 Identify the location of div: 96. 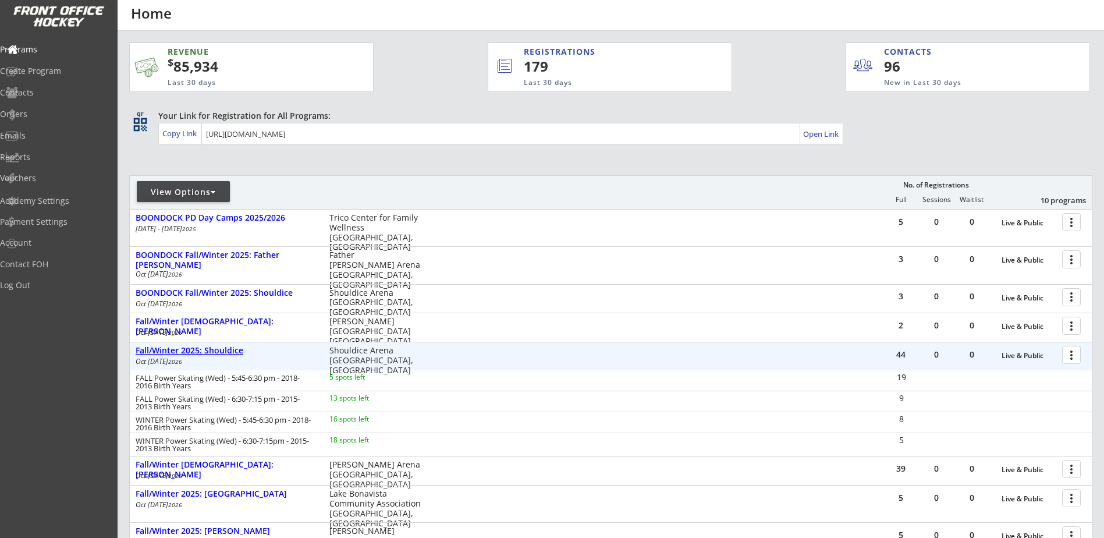
(919, 66).